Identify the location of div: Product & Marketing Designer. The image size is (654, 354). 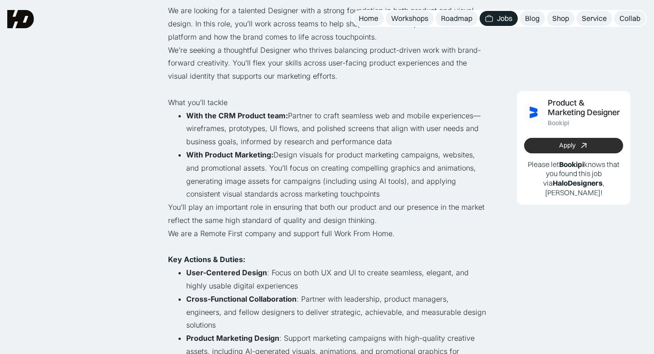
(586, 108).